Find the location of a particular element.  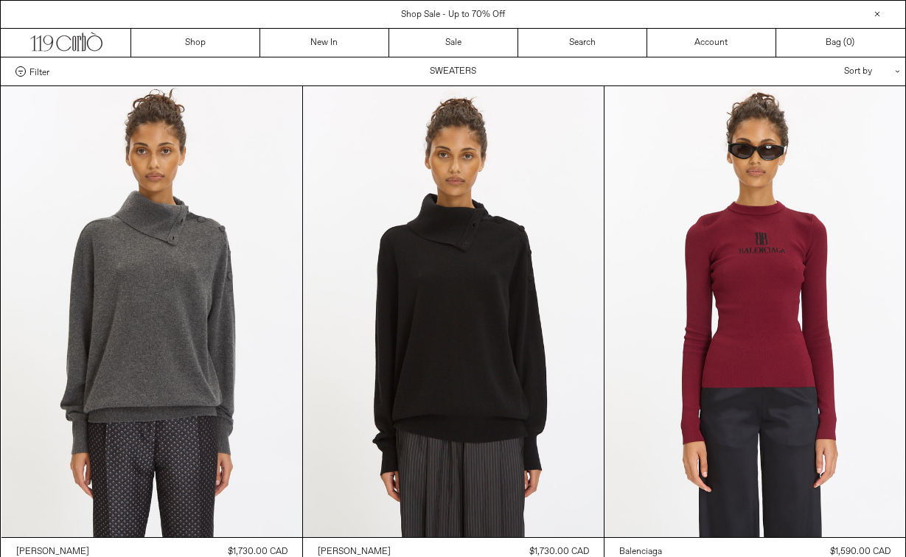

a: Sale is located at coordinates (453, 43).